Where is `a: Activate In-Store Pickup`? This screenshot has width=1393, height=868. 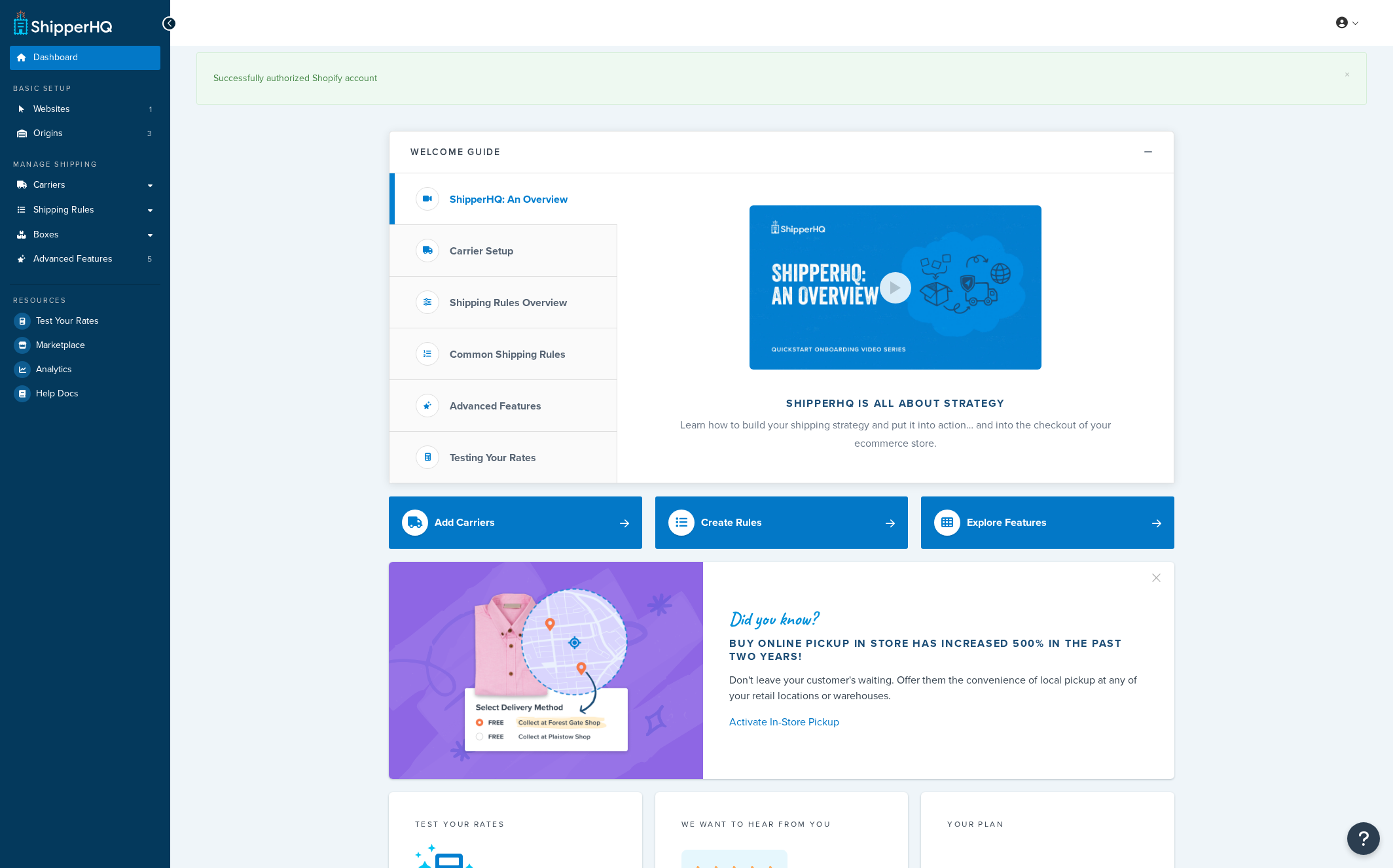
a: Activate In-Store Pickup is located at coordinates (936, 722).